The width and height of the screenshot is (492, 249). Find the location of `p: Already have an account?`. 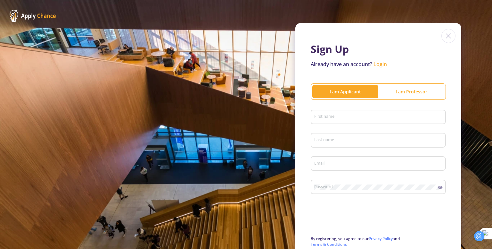

p: Already have an account? is located at coordinates (378, 64).